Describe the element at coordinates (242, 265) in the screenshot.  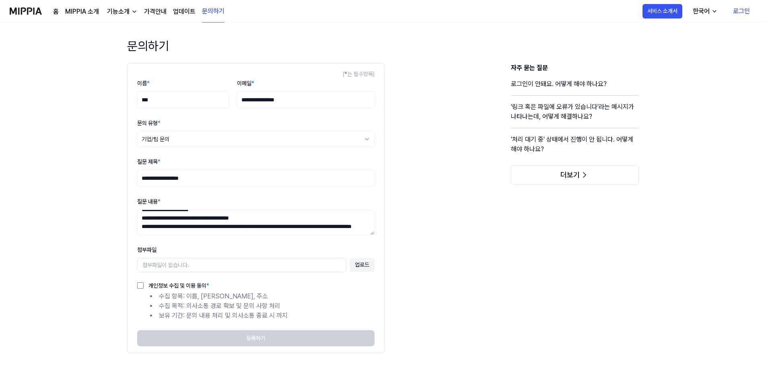
I see `div: 첨부파일이 없습니다.` at that location.